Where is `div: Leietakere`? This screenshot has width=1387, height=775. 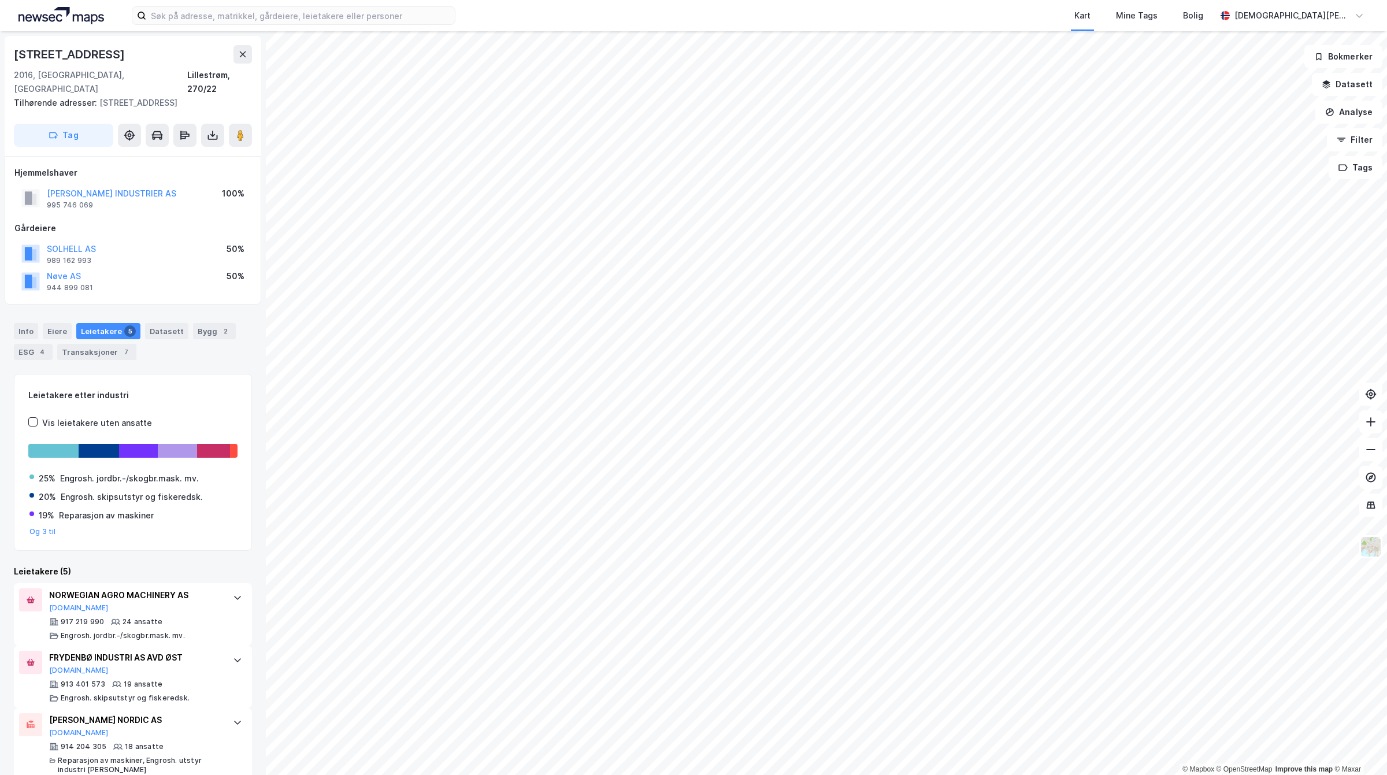 div: Leietakere is located at coordinates (108, 331).